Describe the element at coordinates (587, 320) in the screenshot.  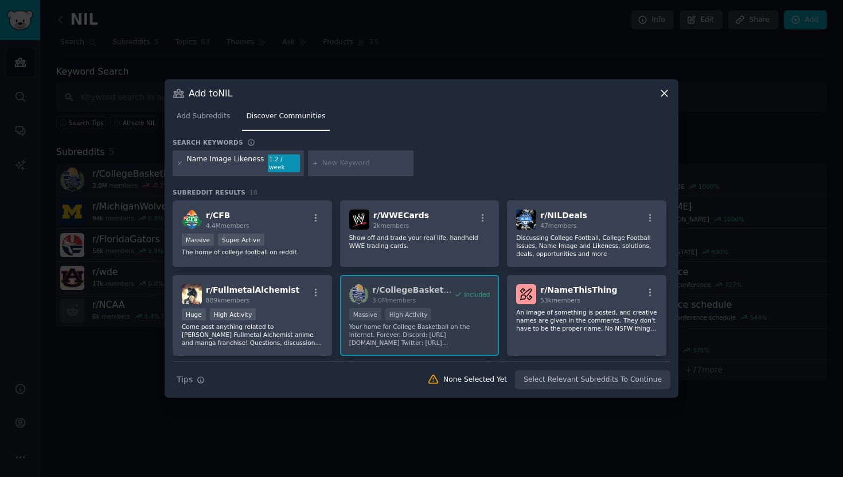
I see `p: An image of something is posted, and creative names are given in the comments. They don't have to...` at that location.